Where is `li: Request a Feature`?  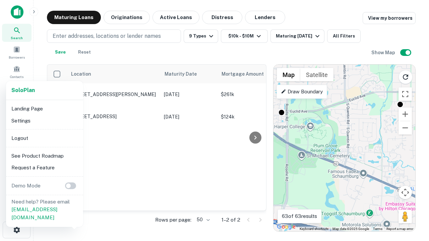
li: Request a Feature is located at coordinates (45, 168).